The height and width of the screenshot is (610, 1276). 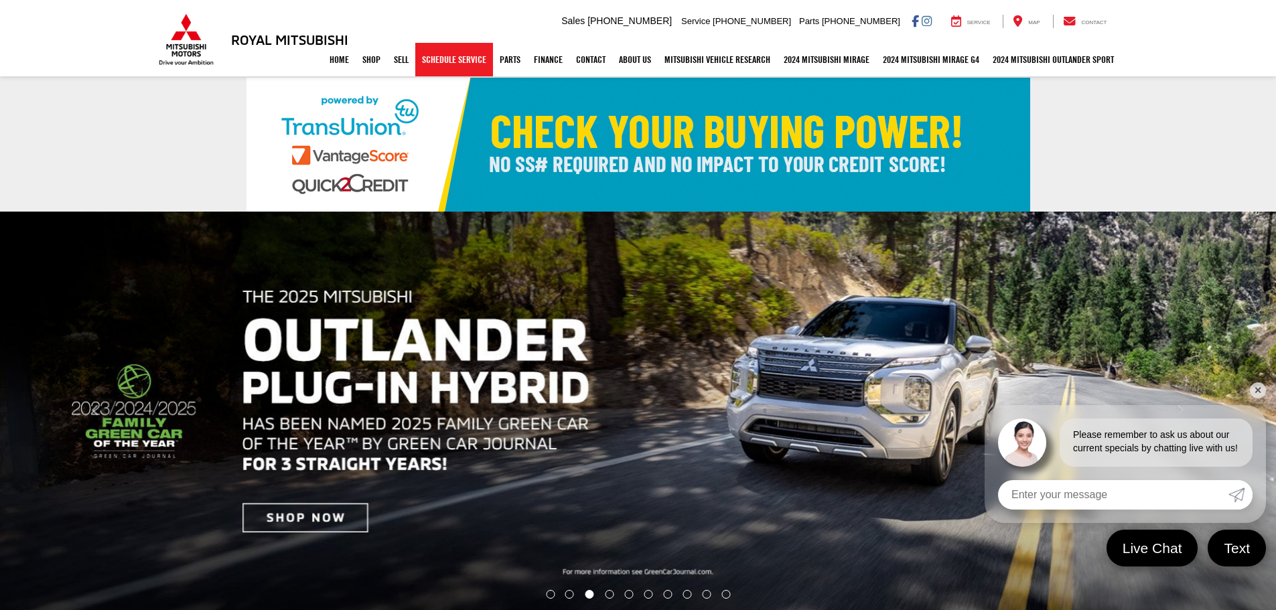 What do you see at coordinates (339, 60) in the screenshot?
I see `a: Home` at bounding box center [339, 60].